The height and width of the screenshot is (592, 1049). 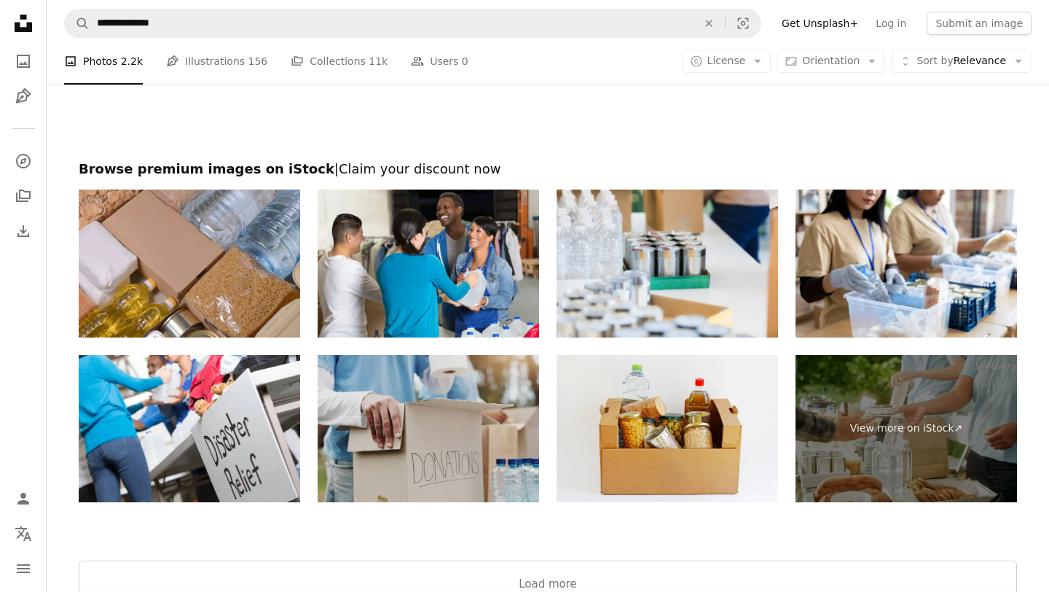 I want to click on a: Photos, so click(x=23, y=61).